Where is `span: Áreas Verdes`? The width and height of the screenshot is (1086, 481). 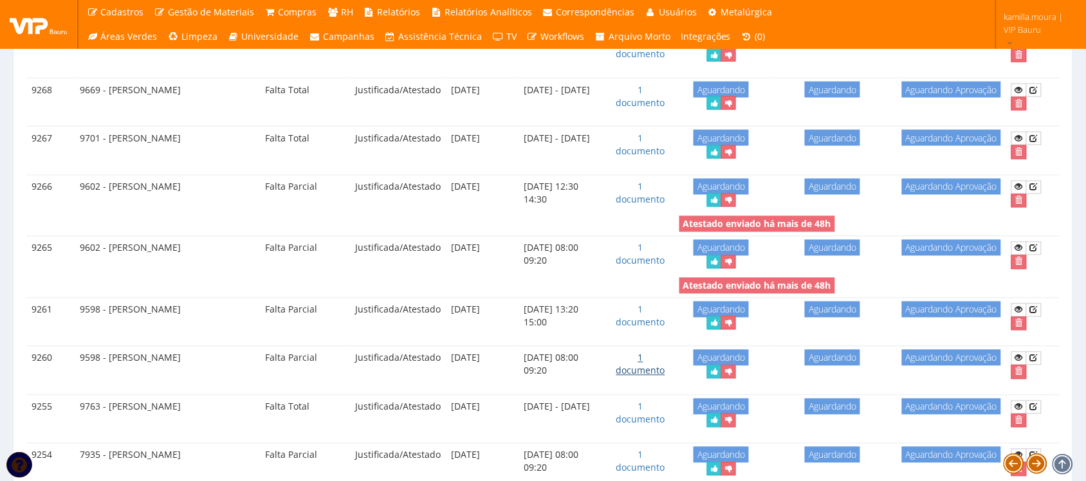 span: Áreas Verdes is located at coordinates (129, 36).